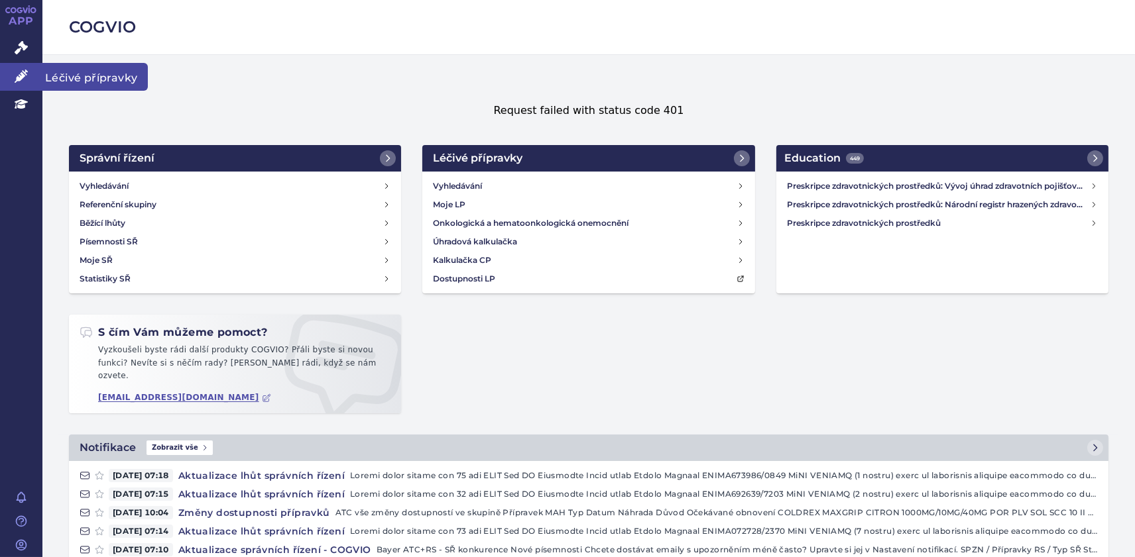 The image size is (1135, 557). Describe the element at coordinates (235, 242) in the screenshot. I see `a: Písemnosti SŘ` at that location.